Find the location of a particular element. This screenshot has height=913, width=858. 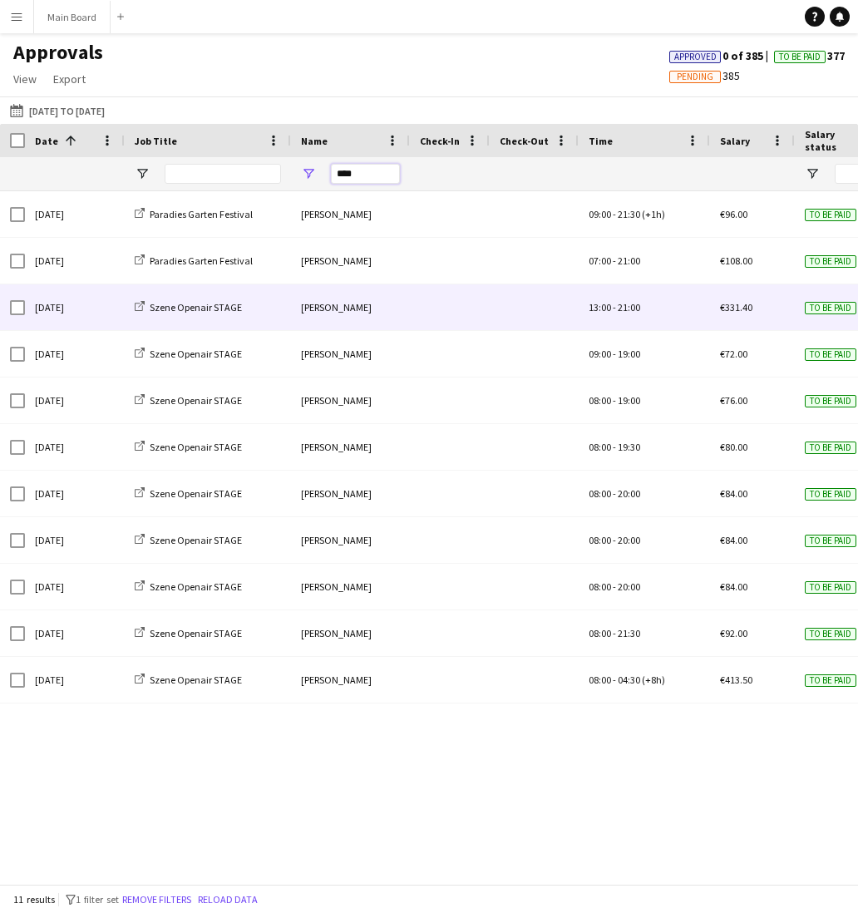

span: View is located at coordinates (25, 79).